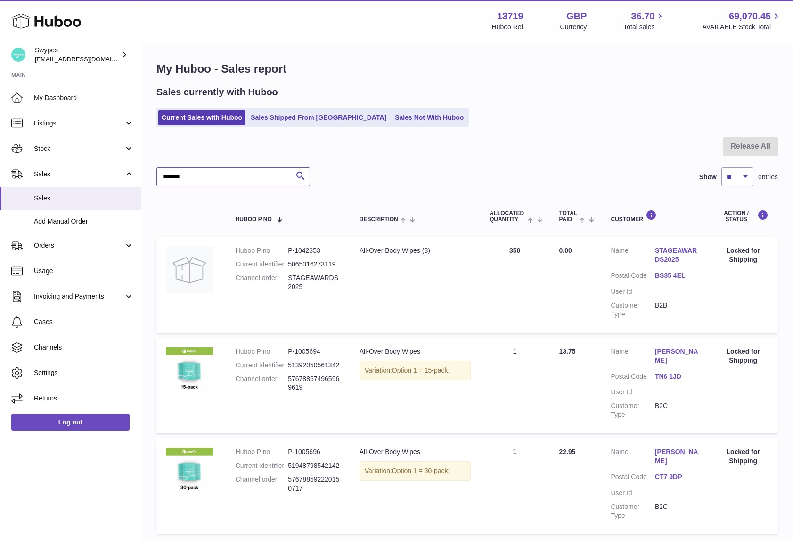 Image resolution: width=793 pixels, height=541 pixels. What do you see at coordinates (254, 219) in the screenshot?
I see `span: Huboo P no` at bounding box center [254, 219].